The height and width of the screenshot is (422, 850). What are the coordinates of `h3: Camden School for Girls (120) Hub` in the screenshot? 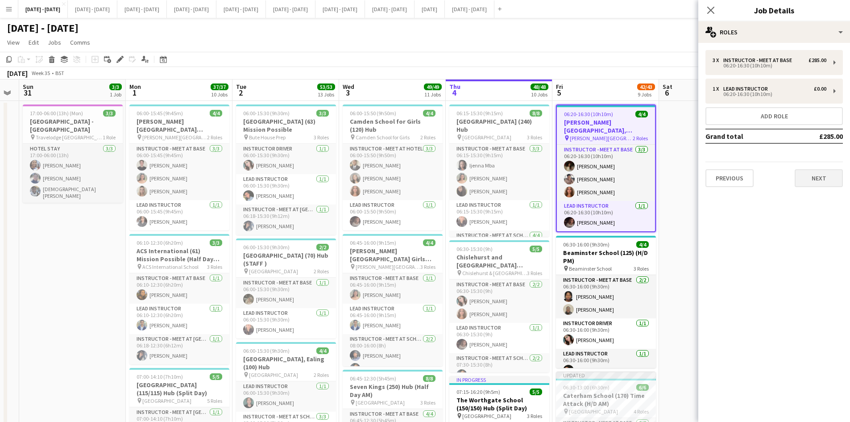 It's located at (393, 125).